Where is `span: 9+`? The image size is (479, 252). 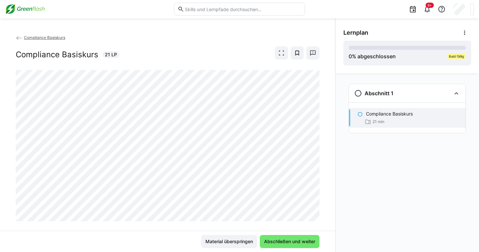 span: 9+ is located at coordinates (430, 5).